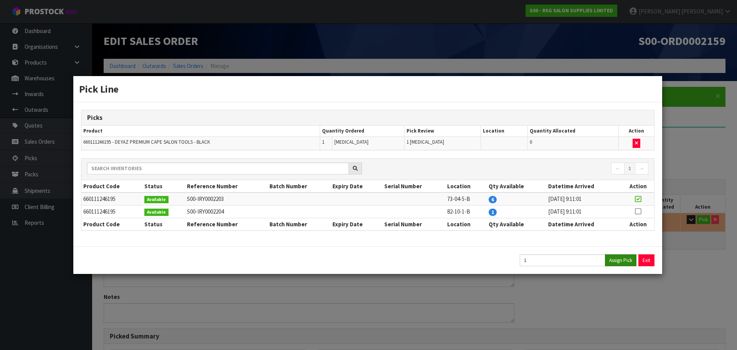  Describe the element at coordinates (621, 260) in the screenshot. I see `button: Assign Pick` at that location.